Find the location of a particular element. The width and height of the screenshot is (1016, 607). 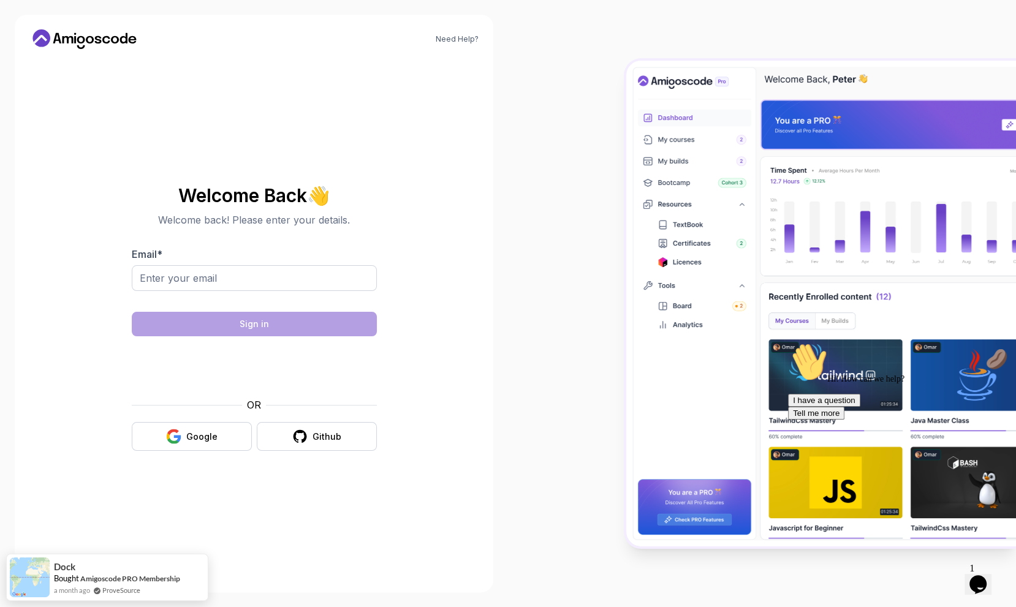

span: a month ago is located at coordinates (72, 590).